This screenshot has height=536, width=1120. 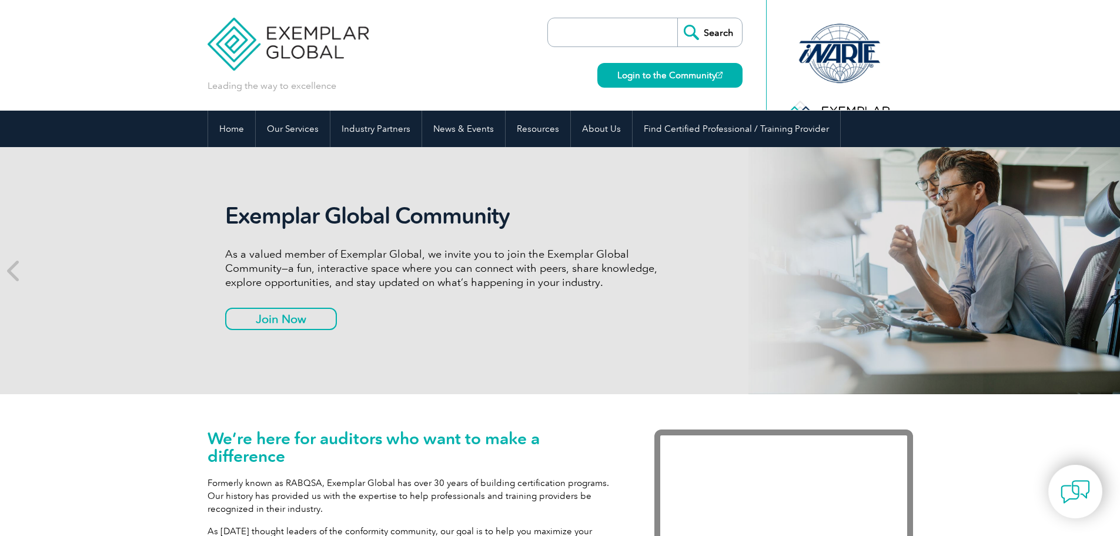 What do you see at coordinates (710, 32) in the screenshot?
I see `input: Search` at bounding box center [710, 32].